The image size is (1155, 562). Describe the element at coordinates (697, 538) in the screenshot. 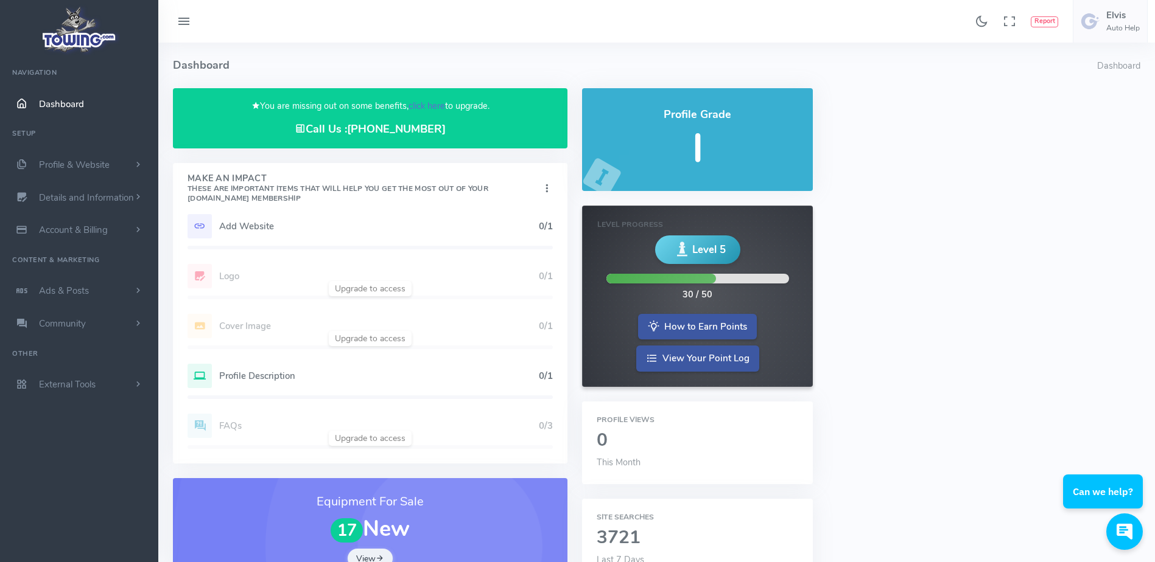

I see `h2: 3721` at that location.